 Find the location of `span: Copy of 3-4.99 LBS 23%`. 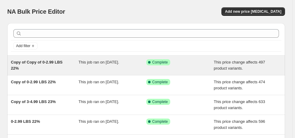

span: Copy of 3-4.99 LBS 23% is located at coordinates (33, 101).